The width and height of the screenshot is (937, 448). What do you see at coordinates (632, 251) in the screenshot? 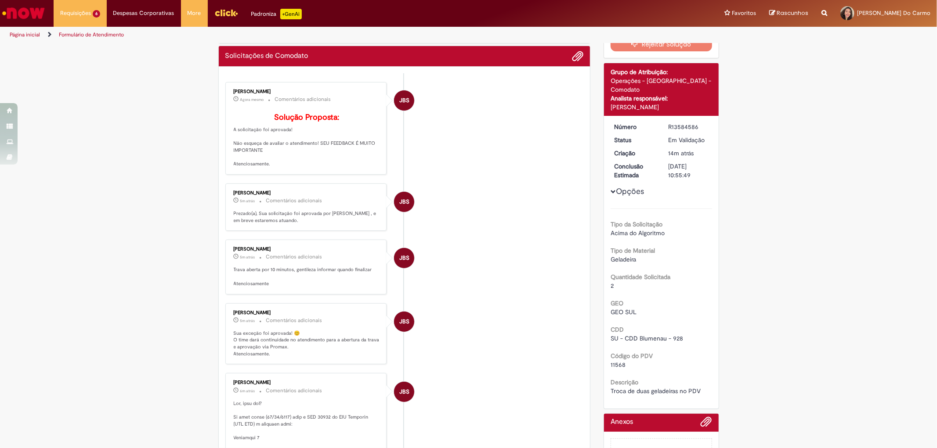
I see `b: Tipo de Material` at bounding box center [632, 251].